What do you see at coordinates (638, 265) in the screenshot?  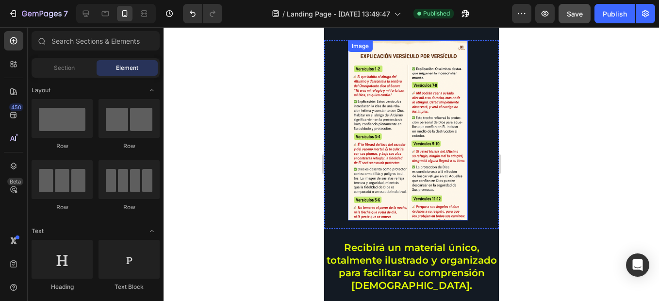 I see `div: Open Intercom Messenger` at bounding box center [638, 265].